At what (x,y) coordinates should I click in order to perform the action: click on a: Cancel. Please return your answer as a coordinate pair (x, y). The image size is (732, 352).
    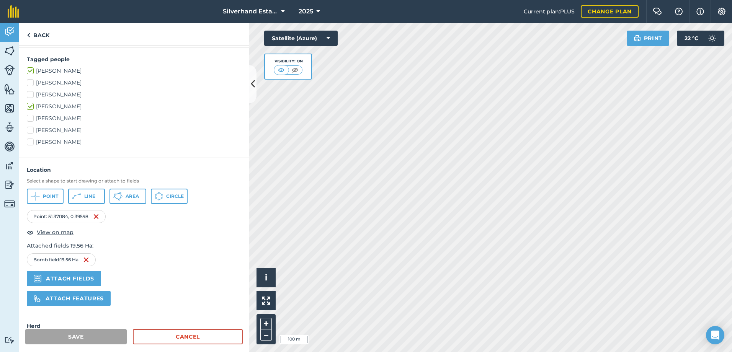
    Looking at the image, I should click on (188, 337).